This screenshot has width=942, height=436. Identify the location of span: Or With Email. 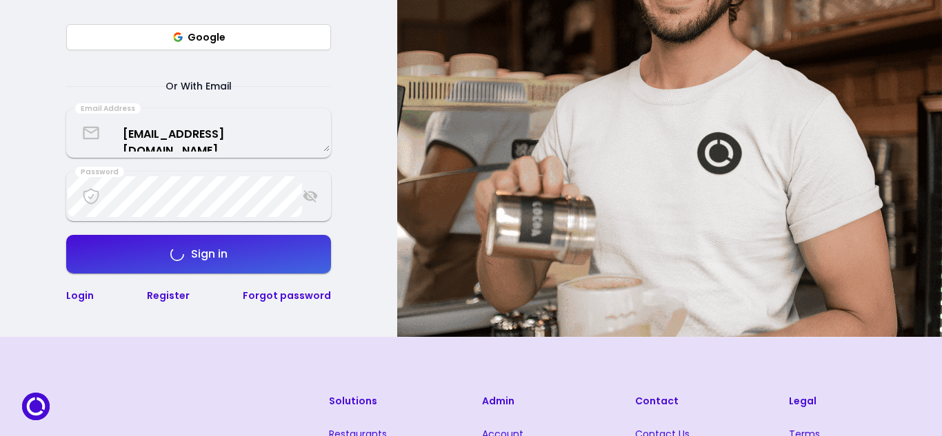
(199, 86).